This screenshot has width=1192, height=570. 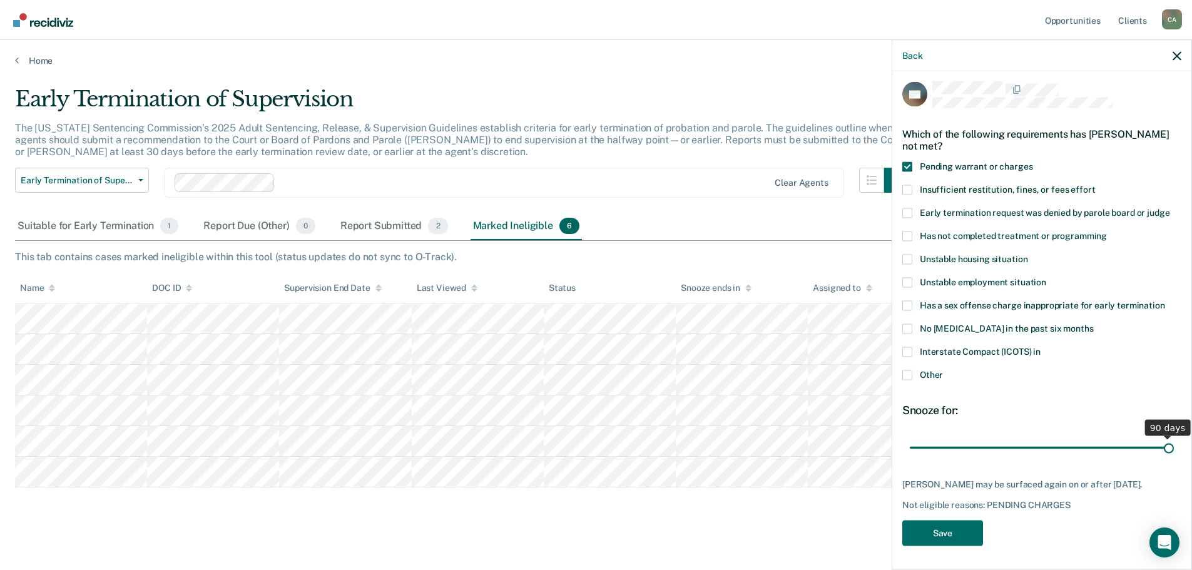 What do you see at coordinates (716, 288) in the screenshot?
I see `div: Snooze ends in` at bounding box center [716, 288].